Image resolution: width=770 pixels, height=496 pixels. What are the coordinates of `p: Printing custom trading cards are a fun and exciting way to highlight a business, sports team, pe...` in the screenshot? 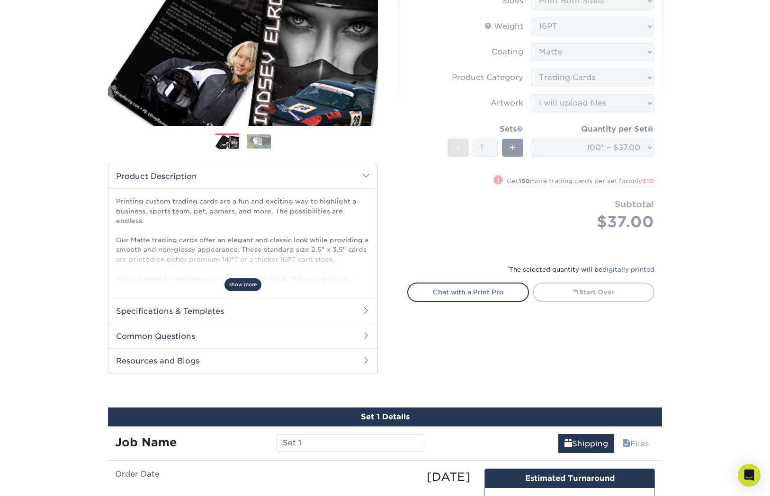 It's located at (243, 259).